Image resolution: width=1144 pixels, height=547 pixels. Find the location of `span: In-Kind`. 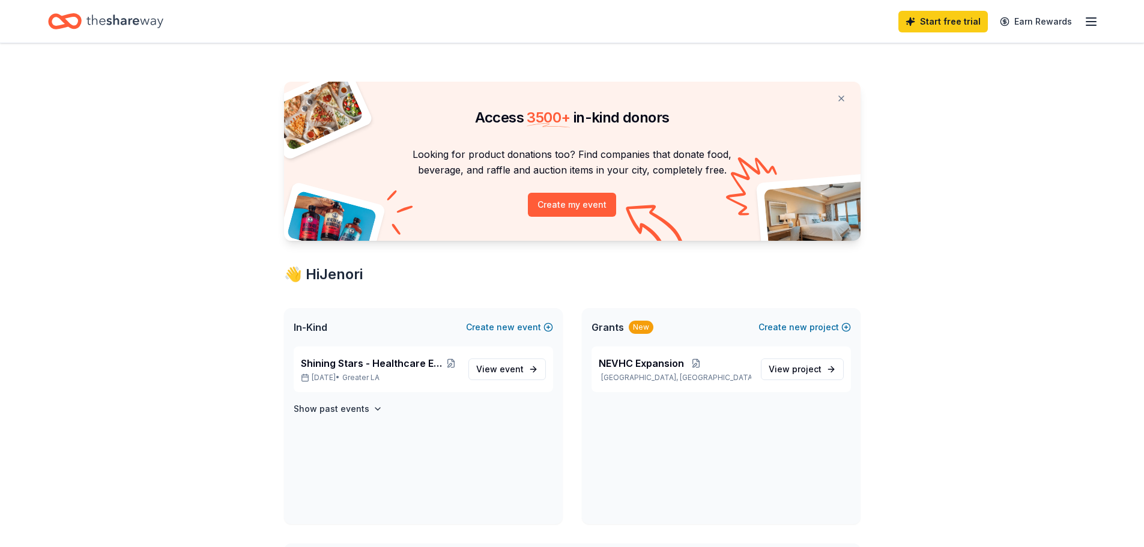

span: In-Kind is located at coordinates (310, 327).